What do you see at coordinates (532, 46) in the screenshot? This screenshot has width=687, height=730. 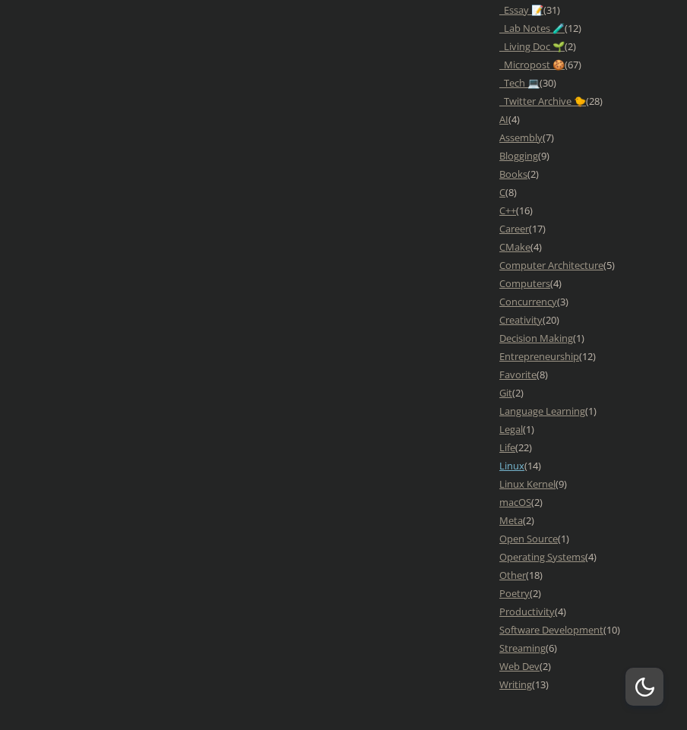 I see `a: _Living Doc 🌱` at bounding box center [532, 46].